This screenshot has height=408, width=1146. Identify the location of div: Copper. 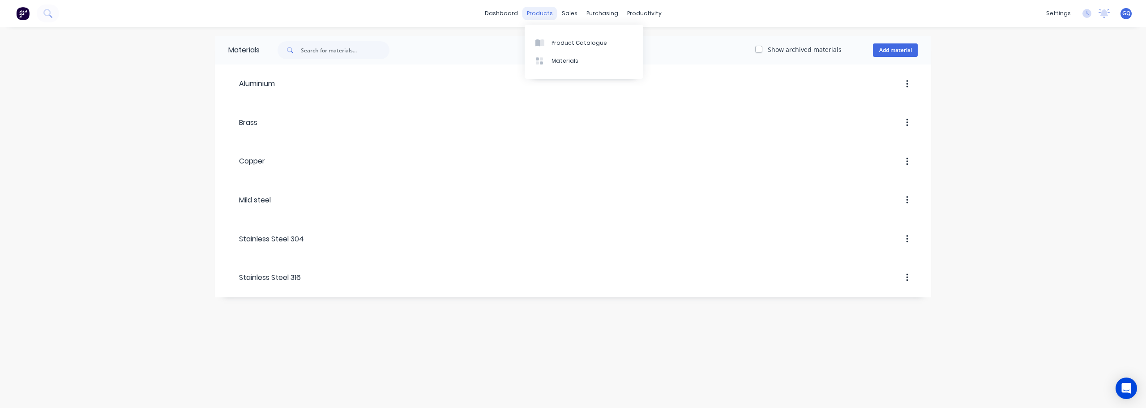
(247, 161).